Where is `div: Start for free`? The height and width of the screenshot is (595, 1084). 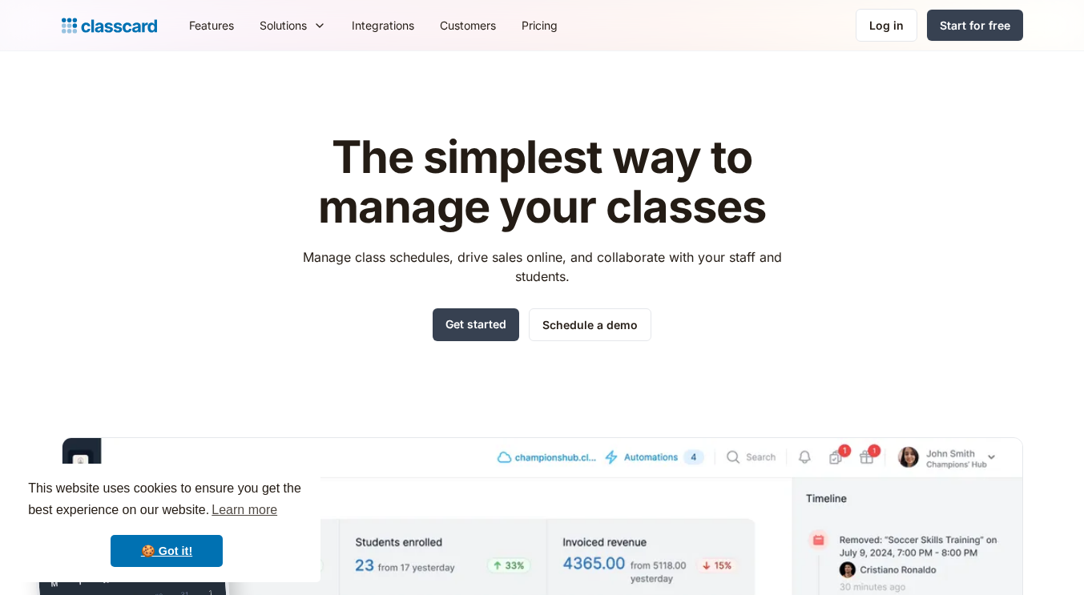
div: Start for free is located at coordinates (975, 25).